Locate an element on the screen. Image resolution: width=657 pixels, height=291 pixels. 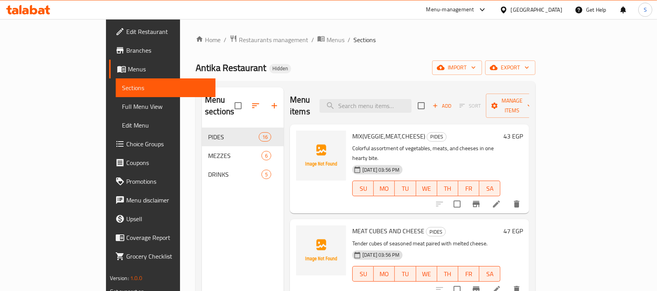
div: MEZZES is located at coordinates (235, 155).